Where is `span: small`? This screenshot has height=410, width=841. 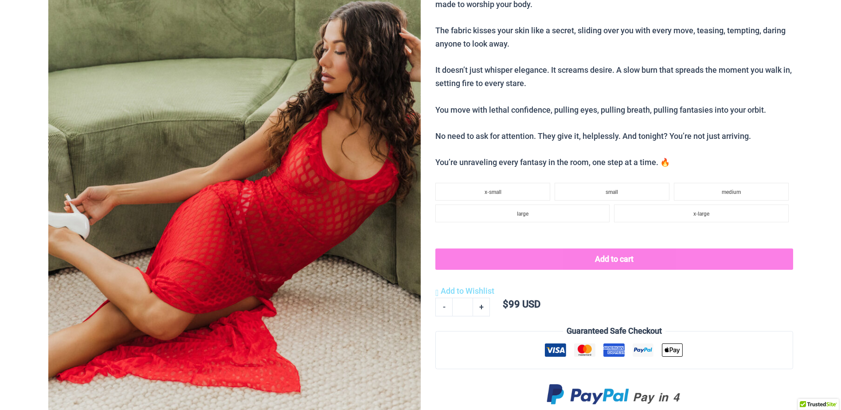
span: small is located at coordinates (612, 192).